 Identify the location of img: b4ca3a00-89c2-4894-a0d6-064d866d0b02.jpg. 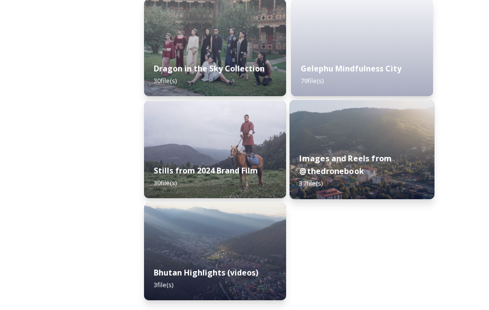
(215, 252).